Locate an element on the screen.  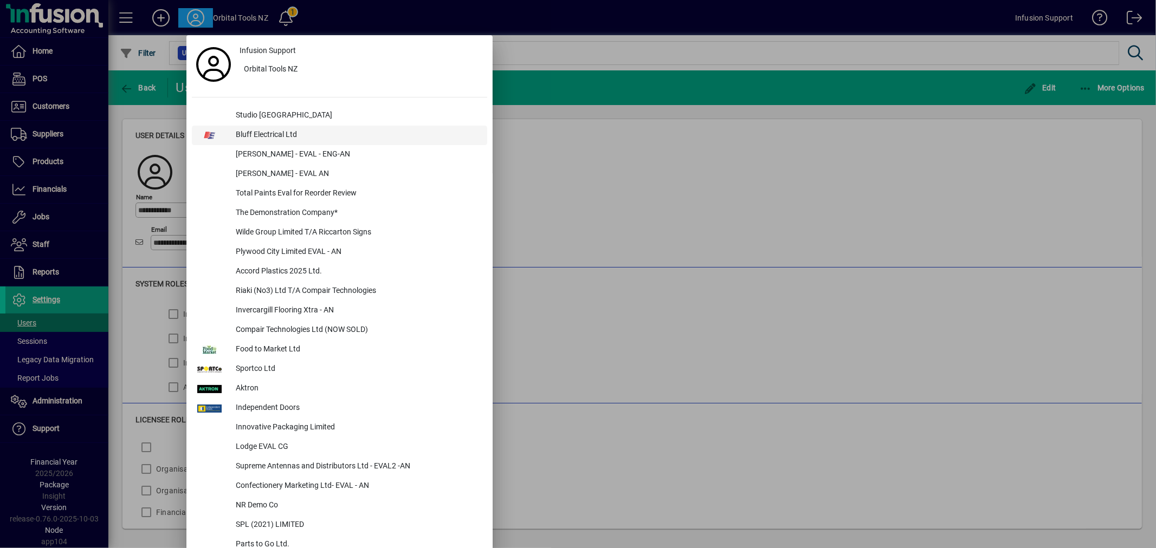
button: NR Demo Co is located at coordinates (339, 506).